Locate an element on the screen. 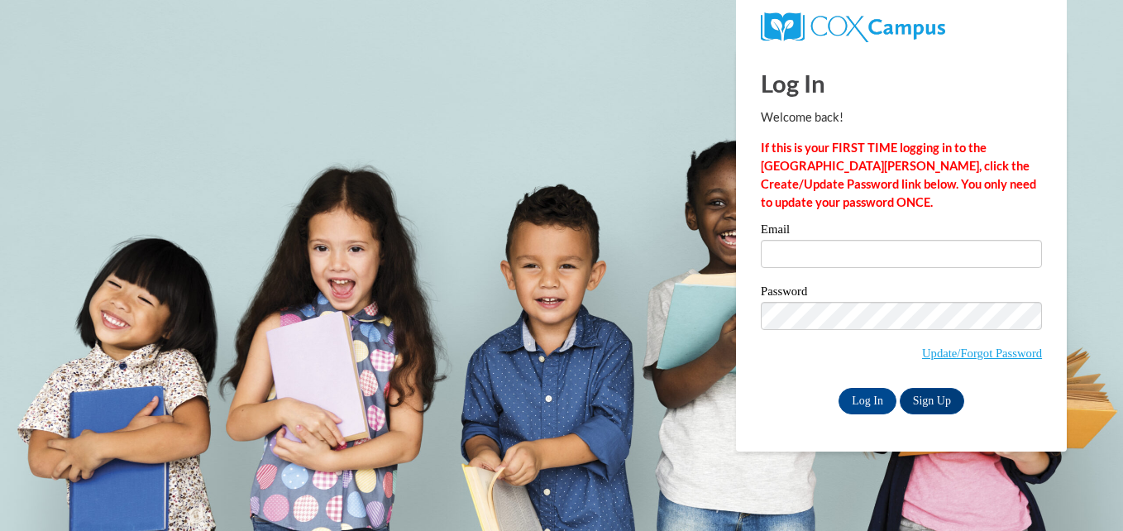 The width and height of the screenshot is (1123, 531). label: Email is located at coordinates (901, 232).